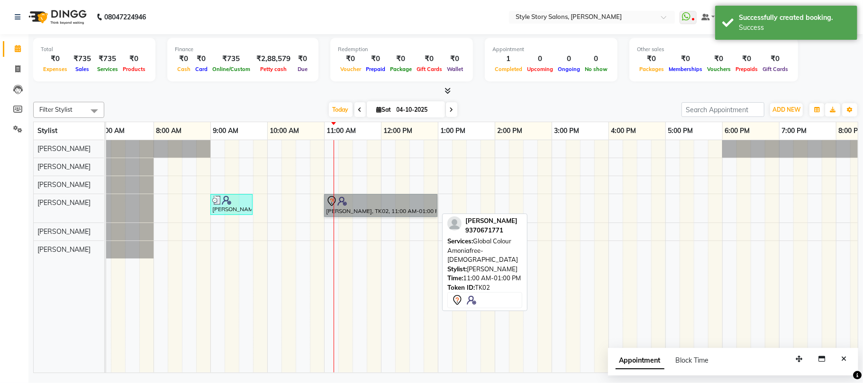  I want to click on a: 9:00 AM, so click(226, 131).